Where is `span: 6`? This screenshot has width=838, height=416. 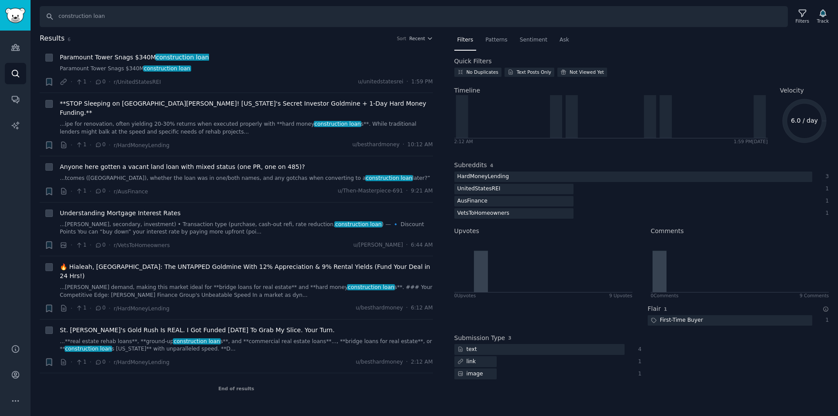
span: 6 is located at coordinates (69, 39).